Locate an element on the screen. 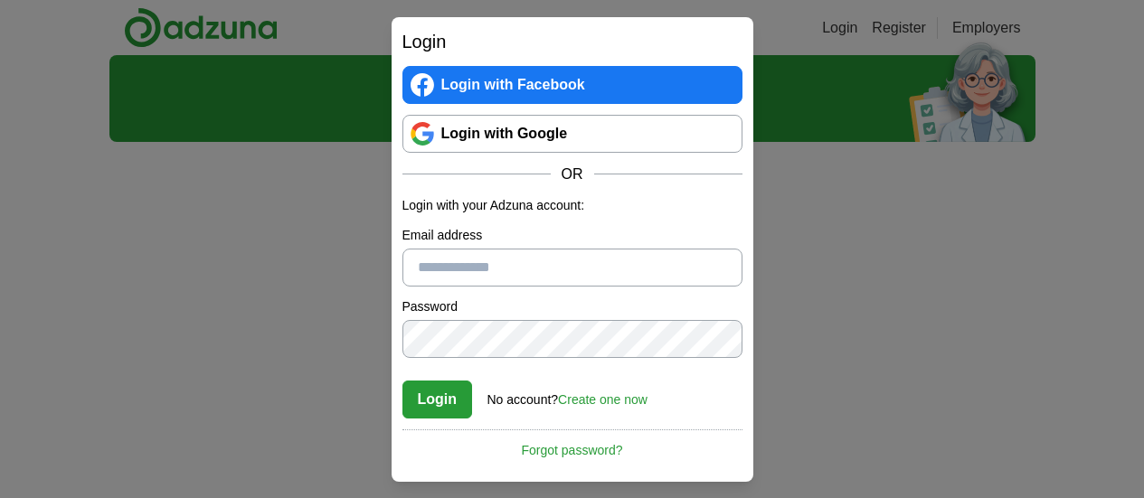 This screenshot has height=498, width=1144. a: Login with Google is located at coordinates (572, 134).